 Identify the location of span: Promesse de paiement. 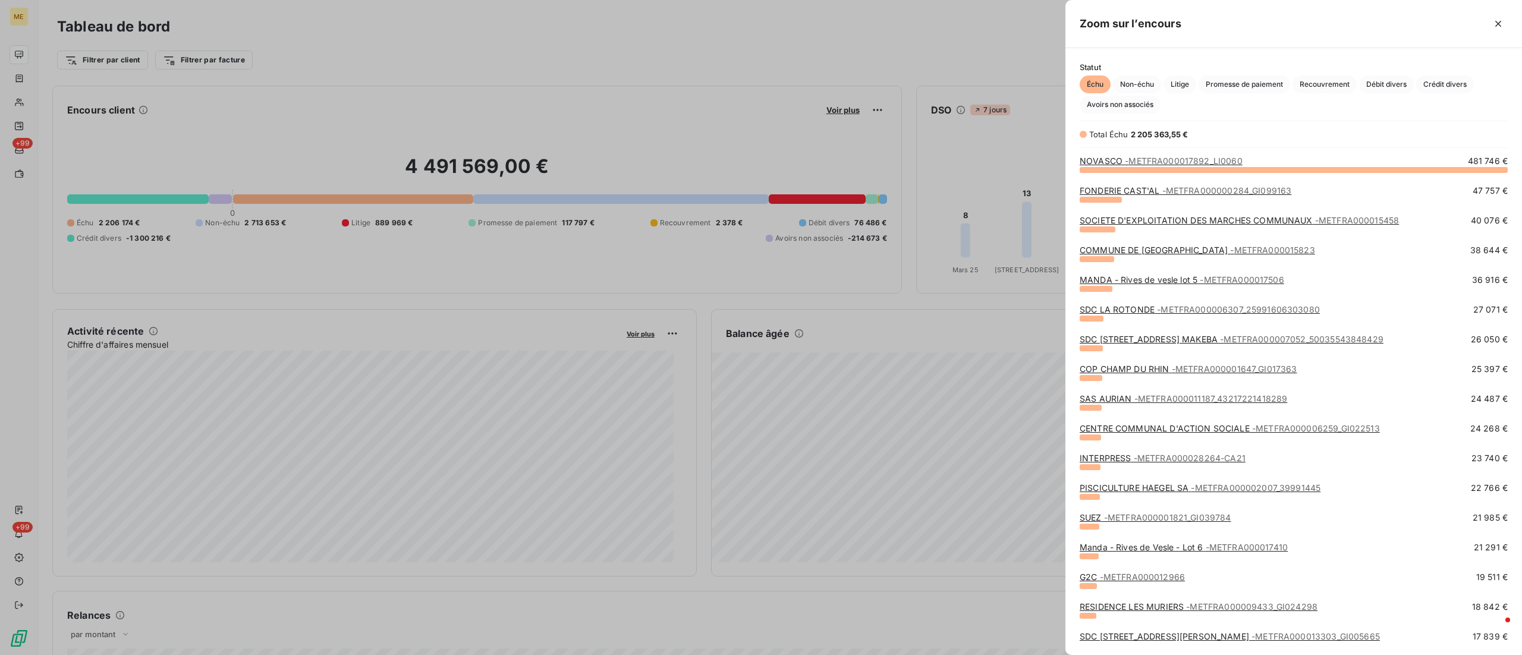
(1244, 84).